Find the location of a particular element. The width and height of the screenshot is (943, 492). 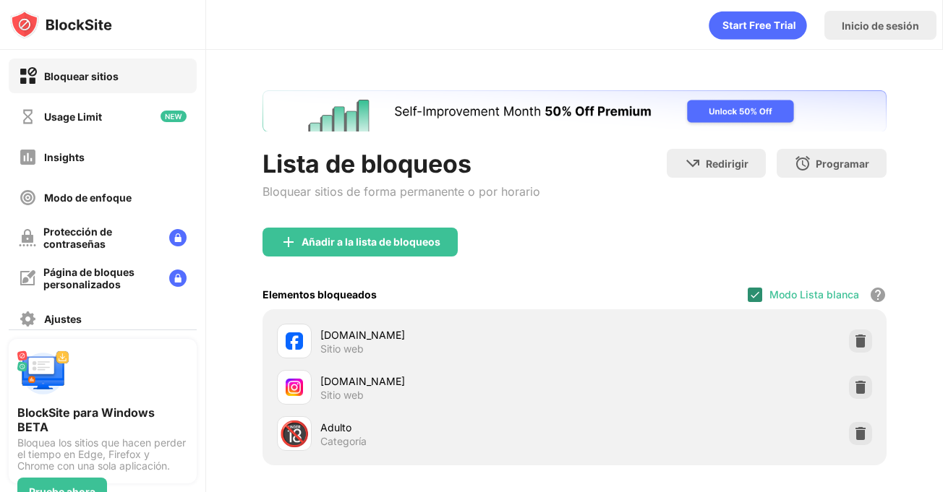

div: Bloquear sitios is located at coordinates (81, 76).